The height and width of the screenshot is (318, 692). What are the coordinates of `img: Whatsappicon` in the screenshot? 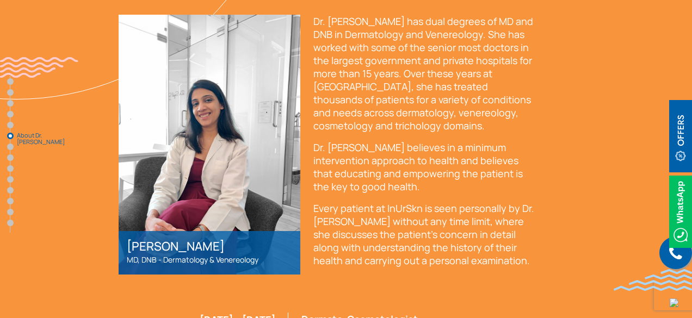 It's located at (681, 212).